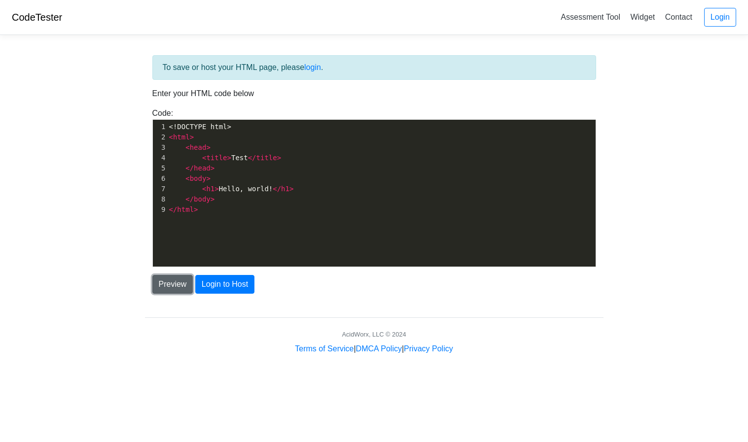 This screenshot has height=442, width=748. I want to click on a: login, so click(312, 67).